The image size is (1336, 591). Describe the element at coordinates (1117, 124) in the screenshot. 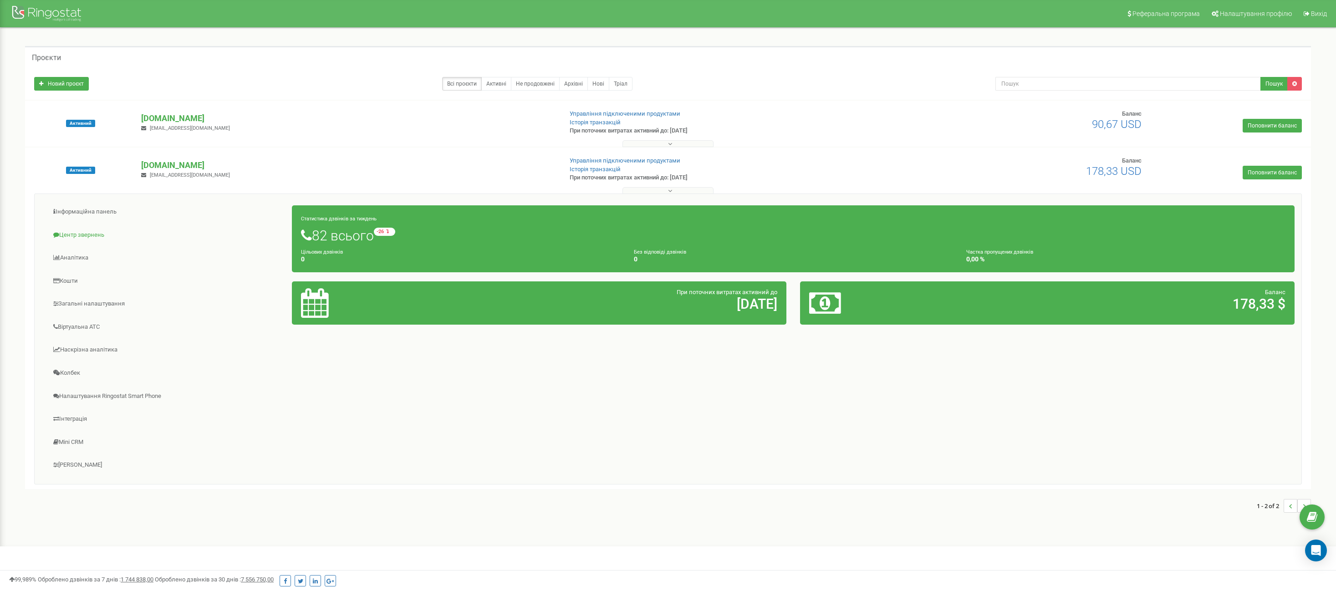

I see `span: 90,67 USD` at that location.